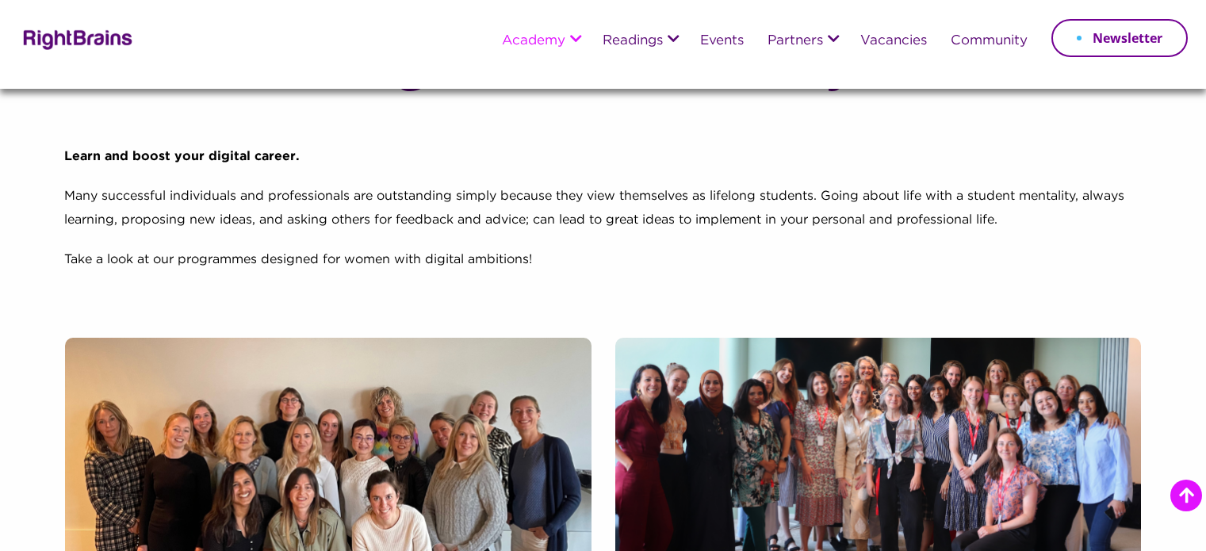  I want to click on a: Newsletter, so click(1119, 38).